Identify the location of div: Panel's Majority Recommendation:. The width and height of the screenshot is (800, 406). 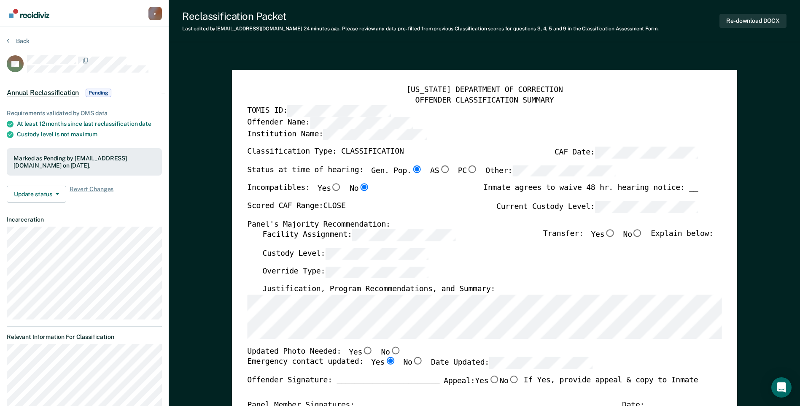
(472, 224).